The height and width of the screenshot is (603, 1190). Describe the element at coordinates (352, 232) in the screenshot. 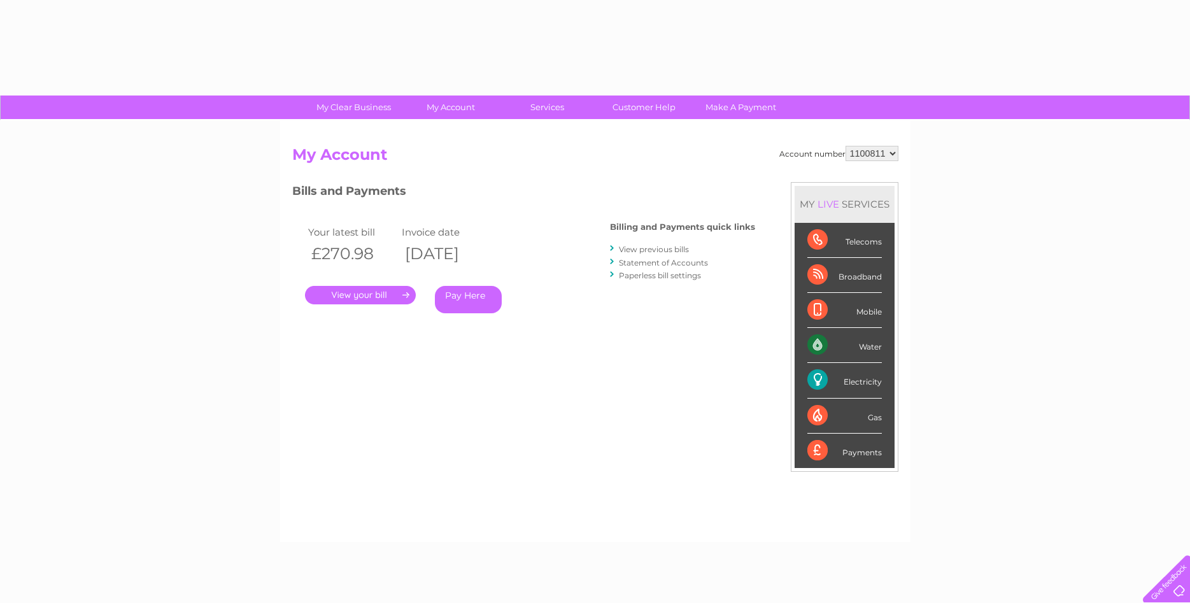

I see `td: Your latest bill` at that location.